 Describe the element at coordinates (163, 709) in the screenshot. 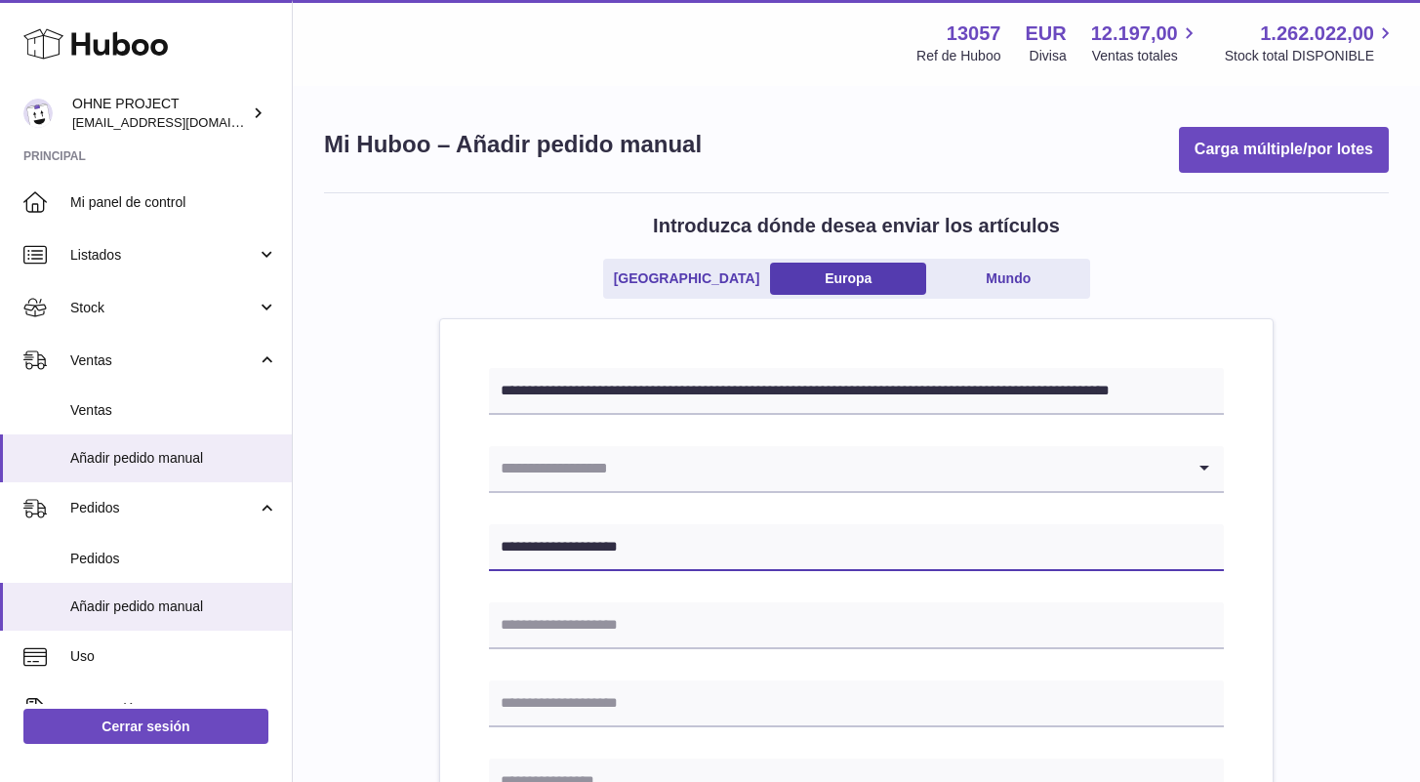

I see `span: Facturación y pagos` at that location.